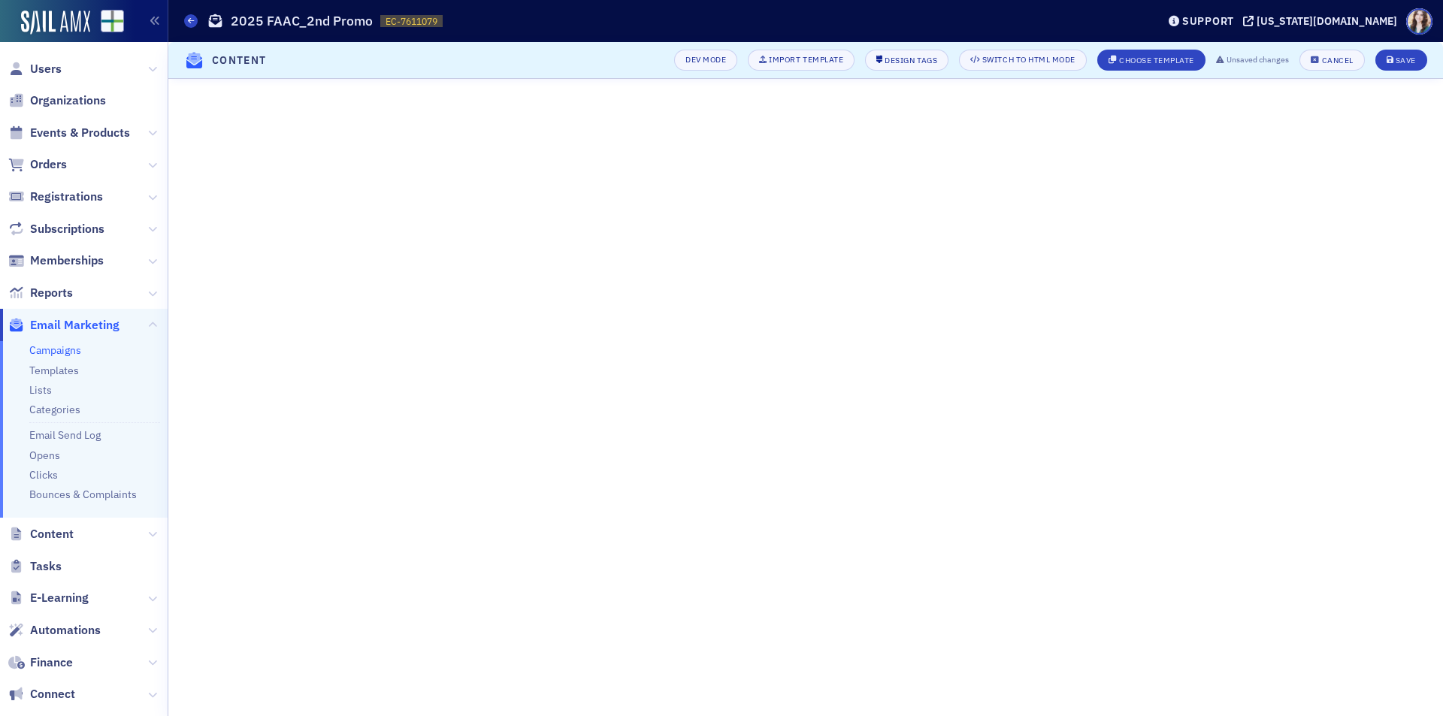  Describe the element at coordinates (69, 133) in the screenshot. I see `a: Events & Products` at that location.